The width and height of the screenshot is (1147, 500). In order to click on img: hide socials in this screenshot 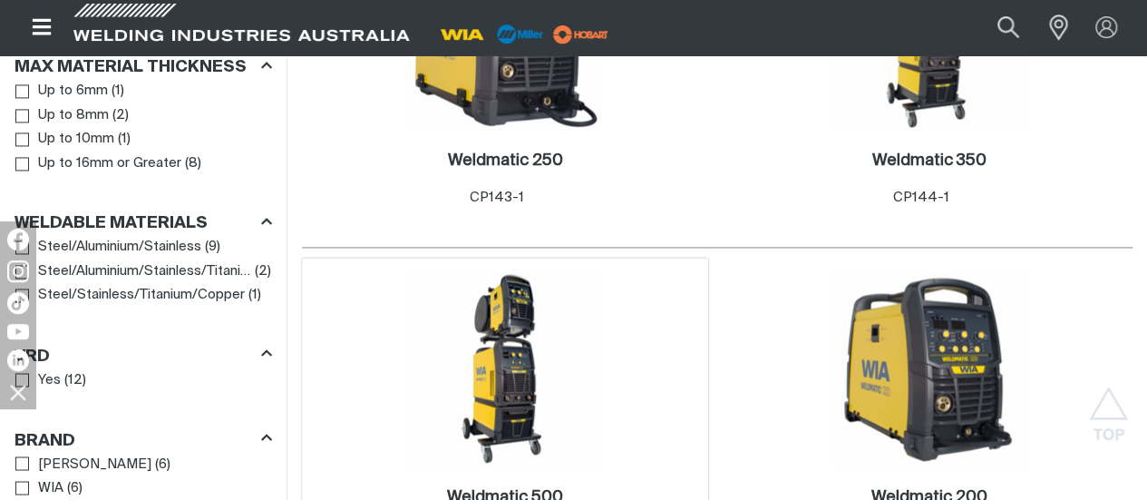, I will do `click(18, 392)`.